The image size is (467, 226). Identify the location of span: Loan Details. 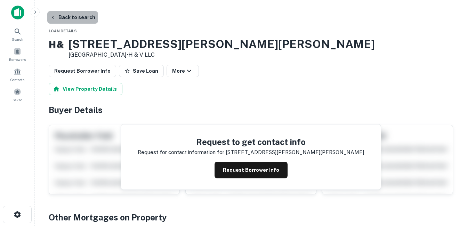
(63, 31).